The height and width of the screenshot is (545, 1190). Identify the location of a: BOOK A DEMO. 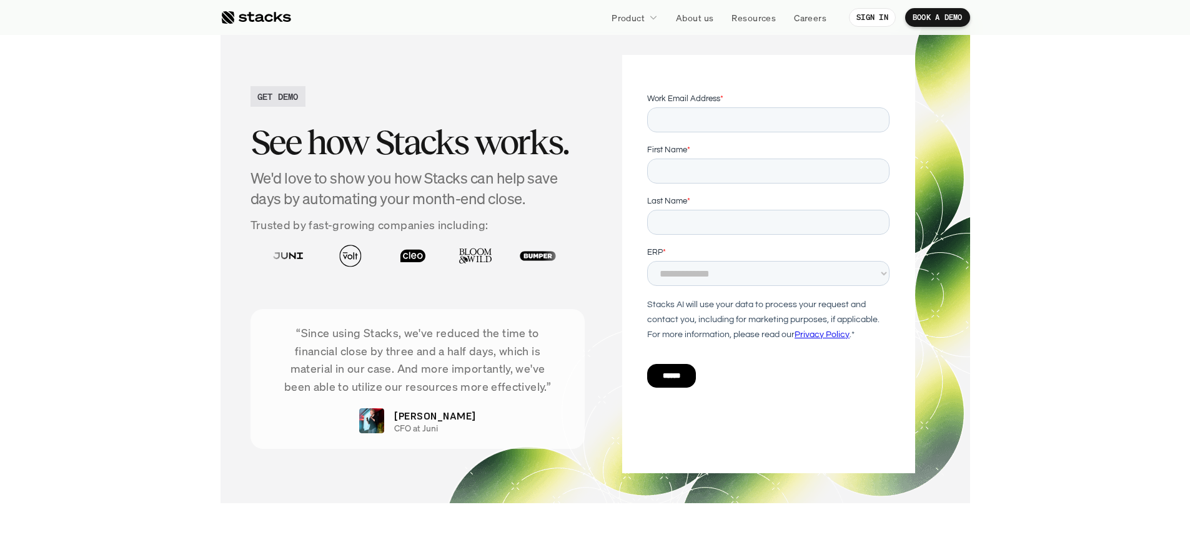
(938, 17).